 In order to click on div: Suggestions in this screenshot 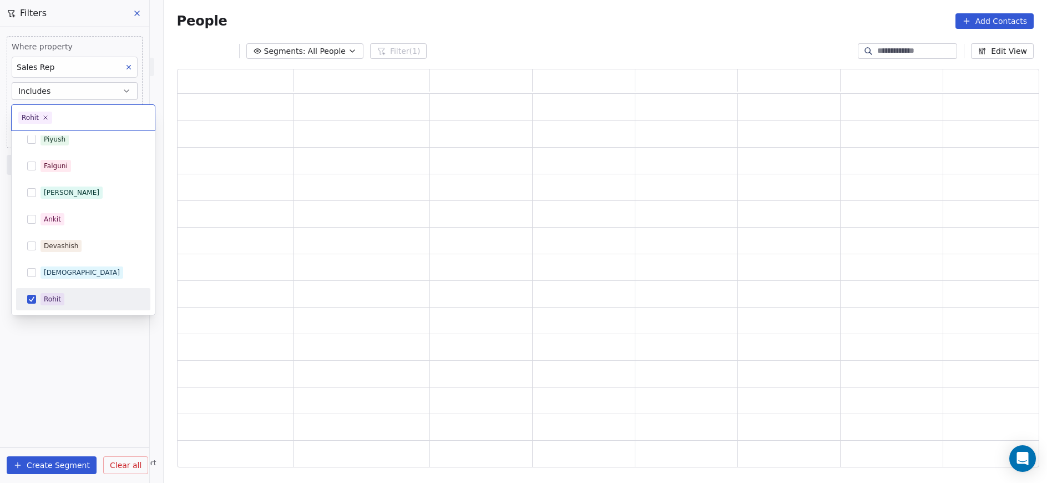, I will do `click(83, 166)`.